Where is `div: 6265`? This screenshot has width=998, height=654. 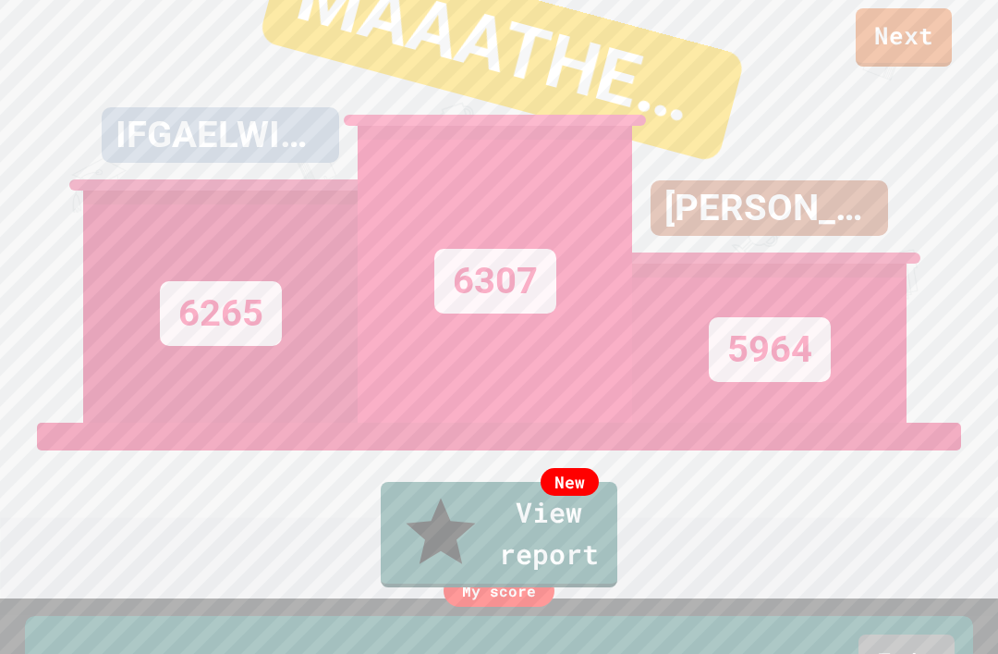
div: 6265 is located at coordinates (221, 313).